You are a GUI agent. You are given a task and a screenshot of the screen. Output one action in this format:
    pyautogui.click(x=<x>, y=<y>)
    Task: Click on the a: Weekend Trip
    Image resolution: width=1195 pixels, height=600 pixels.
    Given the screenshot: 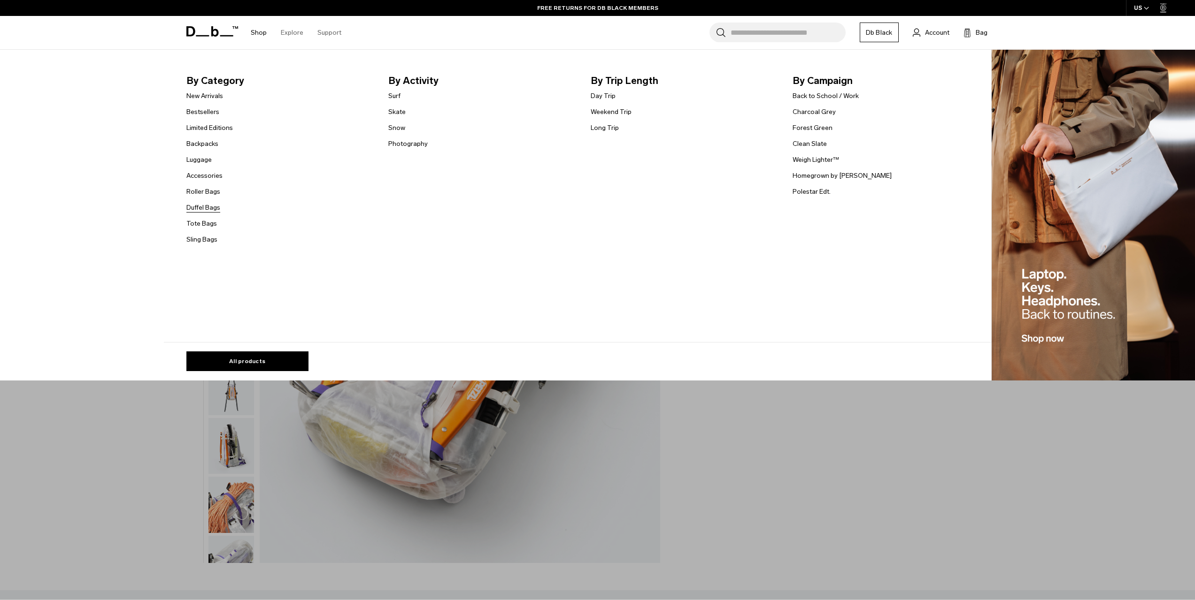 What is the action you would take?
    pyautogui.click(x=611, y=112)
    